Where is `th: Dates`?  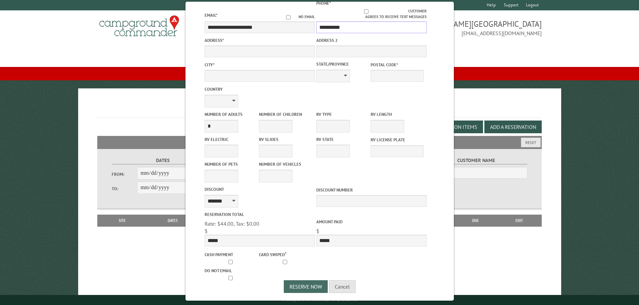 th: Dates is located at coordinates (173, 221).